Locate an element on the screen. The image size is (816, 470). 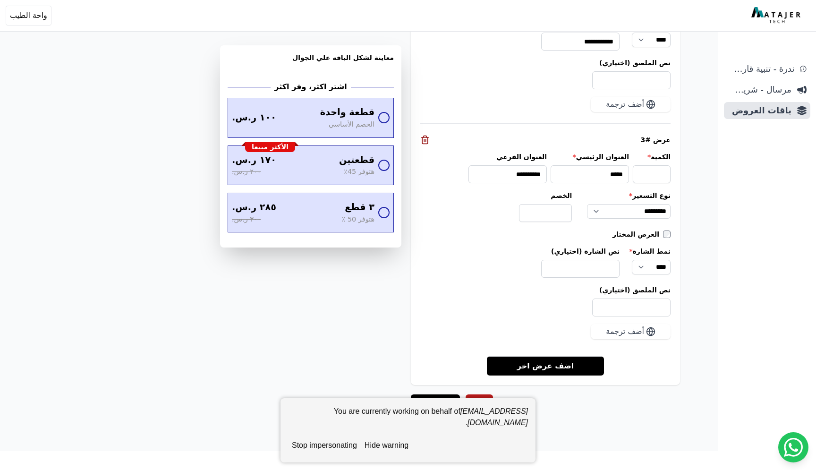
div: You are currently working on behalf of . is located at coordinates (408, 421).